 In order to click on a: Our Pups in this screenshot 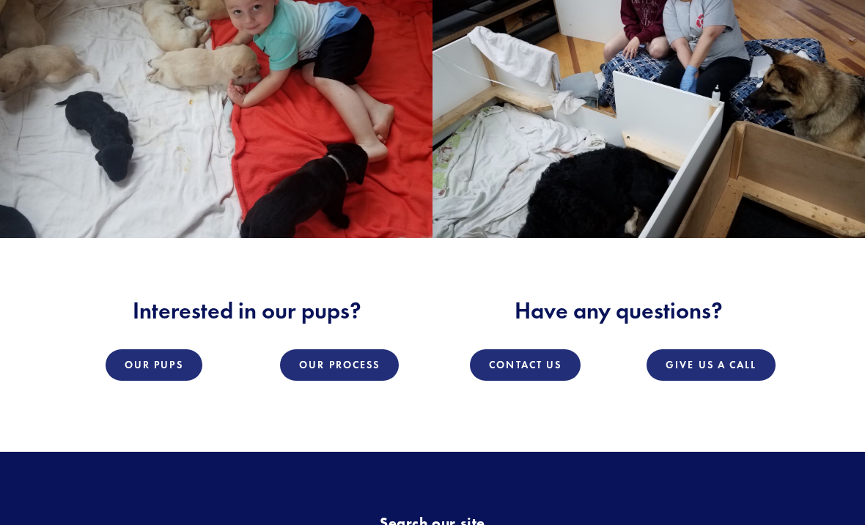, I will do `click(154, 365)`.